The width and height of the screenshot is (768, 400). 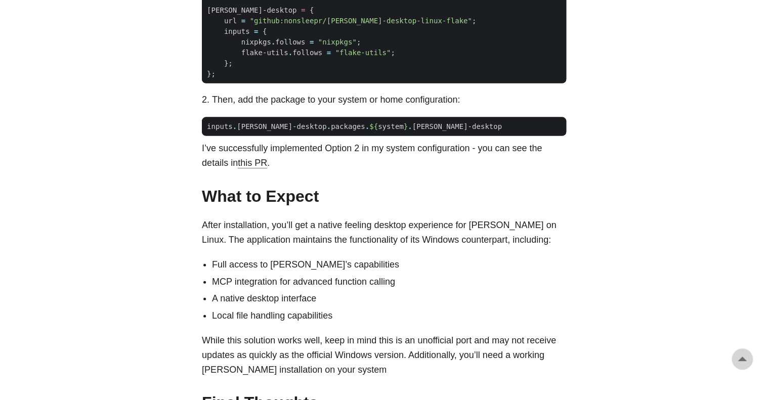 I want to click on span: "flake-utils", so click(x=363, y=53).